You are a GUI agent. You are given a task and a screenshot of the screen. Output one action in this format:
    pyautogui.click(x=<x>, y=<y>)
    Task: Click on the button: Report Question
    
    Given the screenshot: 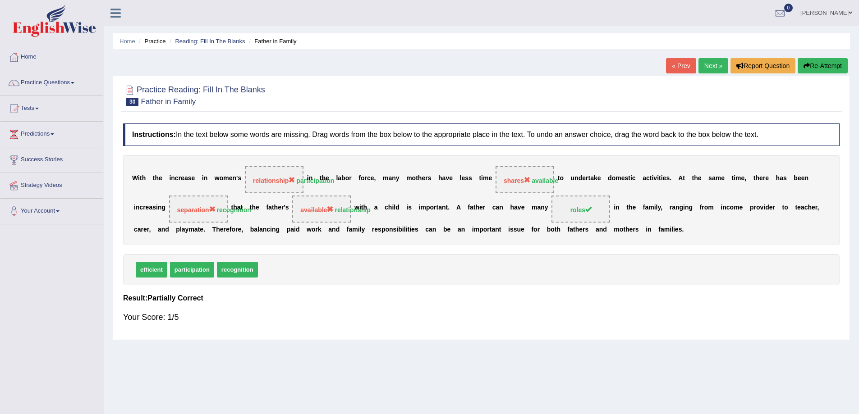 What is the action you would take?
    pyautogui.click(x=763, y=66)
    